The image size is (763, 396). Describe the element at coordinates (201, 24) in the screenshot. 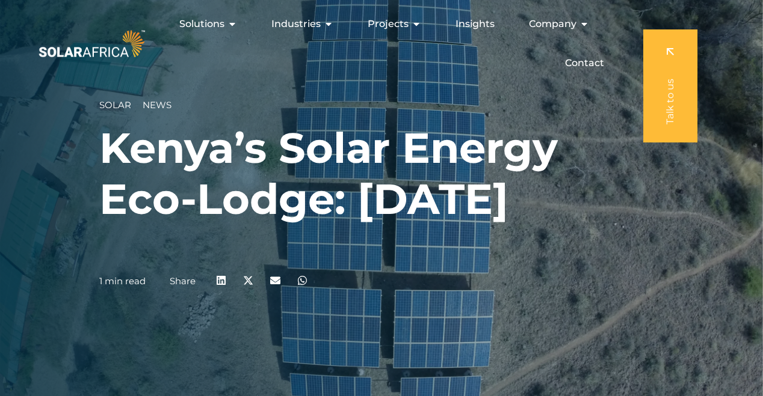

I see `span: Solutions` at that location.